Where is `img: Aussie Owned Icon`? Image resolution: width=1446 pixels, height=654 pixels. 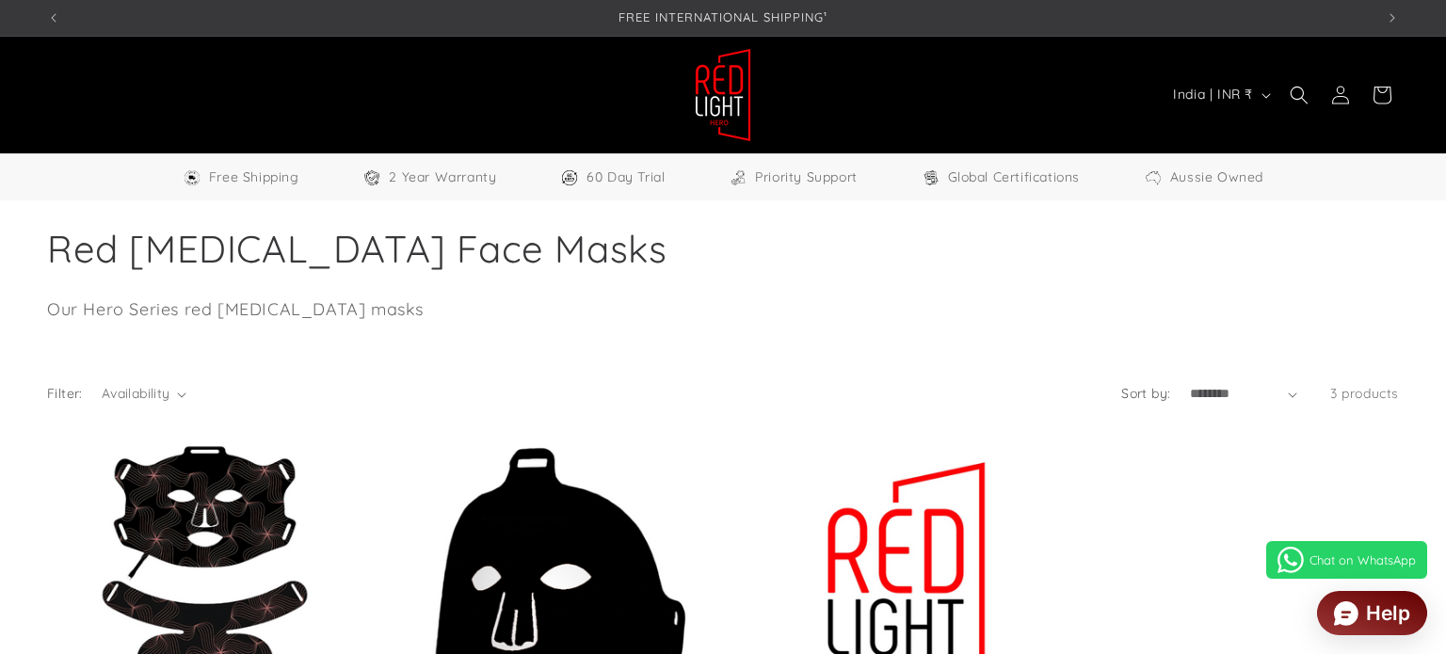
img: Aussie Owned Icon is located at coordinates (1153, 178).